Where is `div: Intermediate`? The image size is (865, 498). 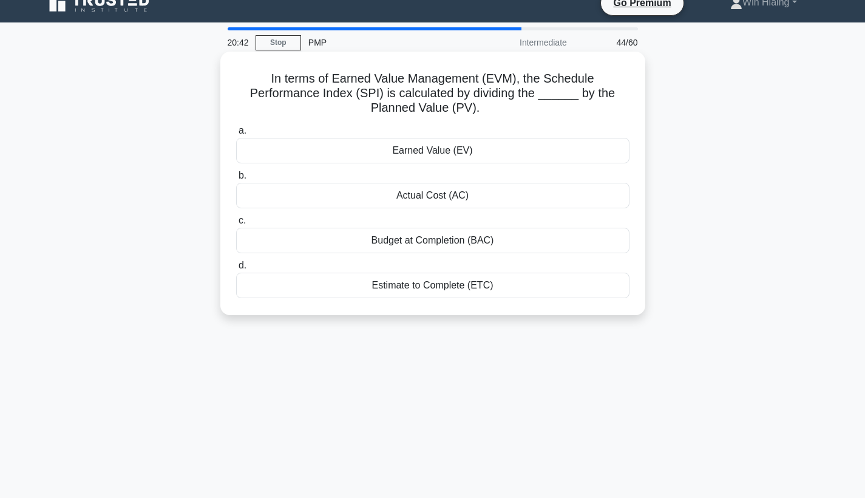
div: Intermediate is located at coordinates (521, 42).